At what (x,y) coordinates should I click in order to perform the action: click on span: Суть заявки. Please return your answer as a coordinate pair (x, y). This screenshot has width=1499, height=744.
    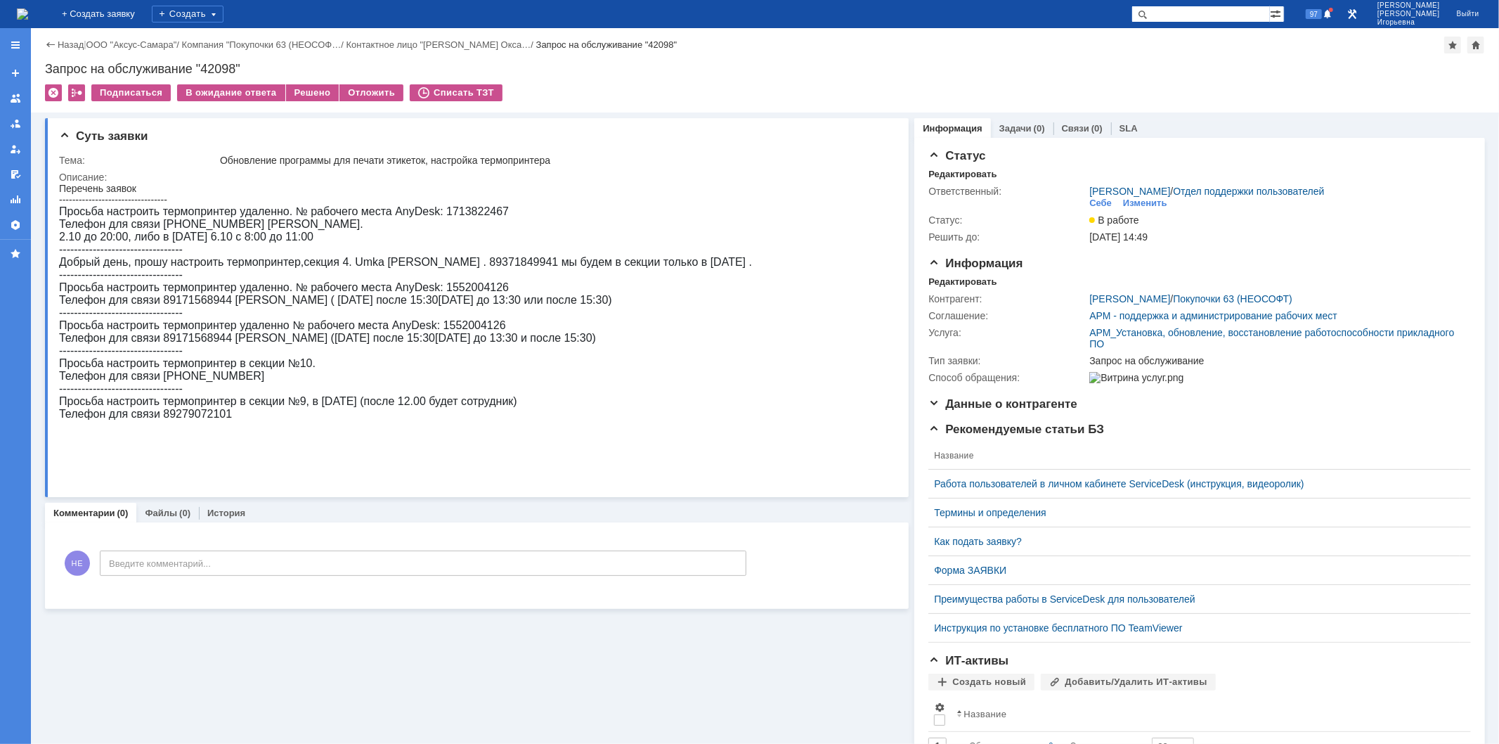
    Looking at the image, I should click on (103, 136).